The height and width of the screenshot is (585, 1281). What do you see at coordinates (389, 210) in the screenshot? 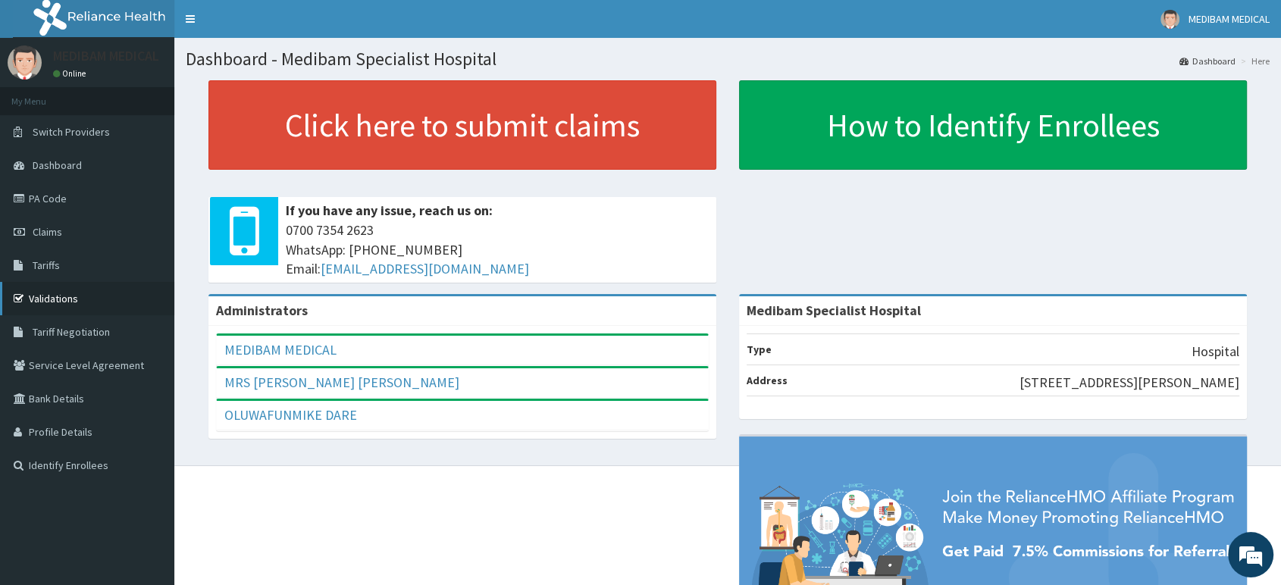
I see `b: If you have any issue, reach us on:` at bounding box center [389, 210].